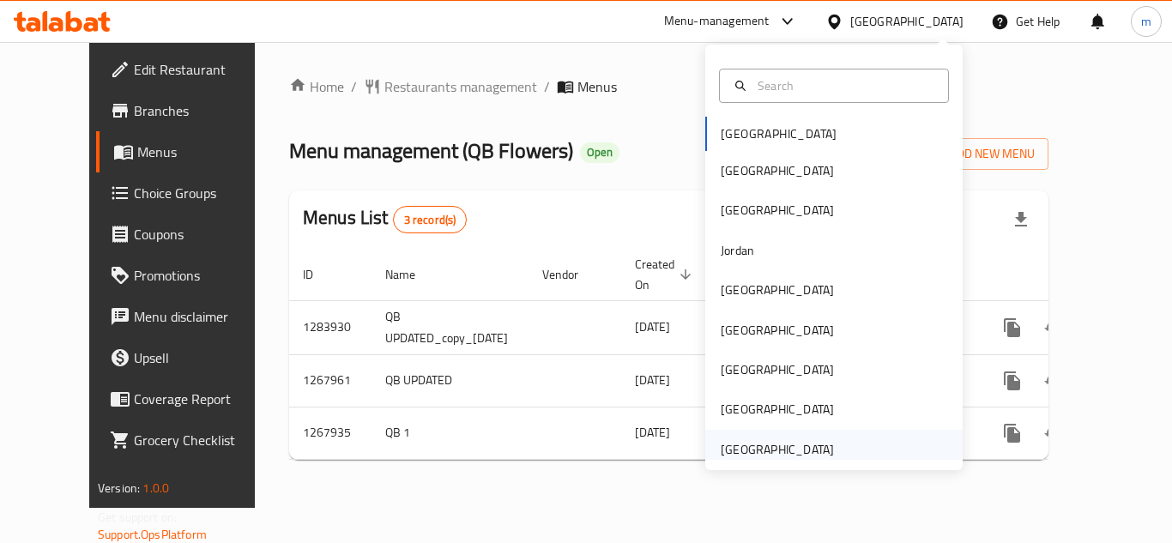 The height and width of the screenshot is (543, 1172). I want to click on span: Add New Menu, so click(981, 154).